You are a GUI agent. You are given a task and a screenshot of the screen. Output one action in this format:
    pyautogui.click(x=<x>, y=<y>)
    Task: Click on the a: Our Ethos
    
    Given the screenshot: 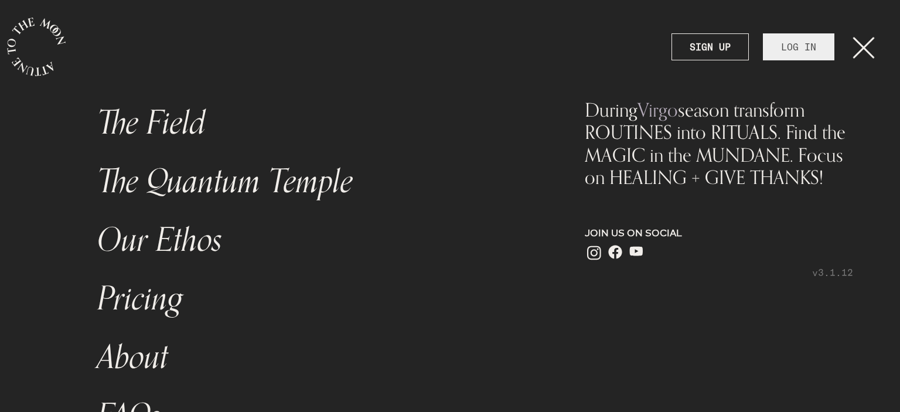 What is the action you would take?
    pyautogui.click(x=315, y=240)
    